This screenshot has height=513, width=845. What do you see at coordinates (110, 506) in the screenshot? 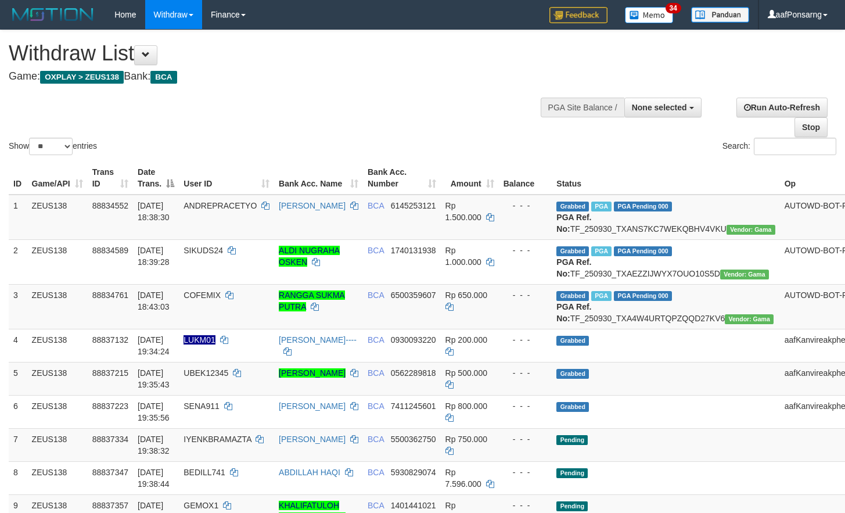
I see `span: 88837357` at bounding box center [110, 506].